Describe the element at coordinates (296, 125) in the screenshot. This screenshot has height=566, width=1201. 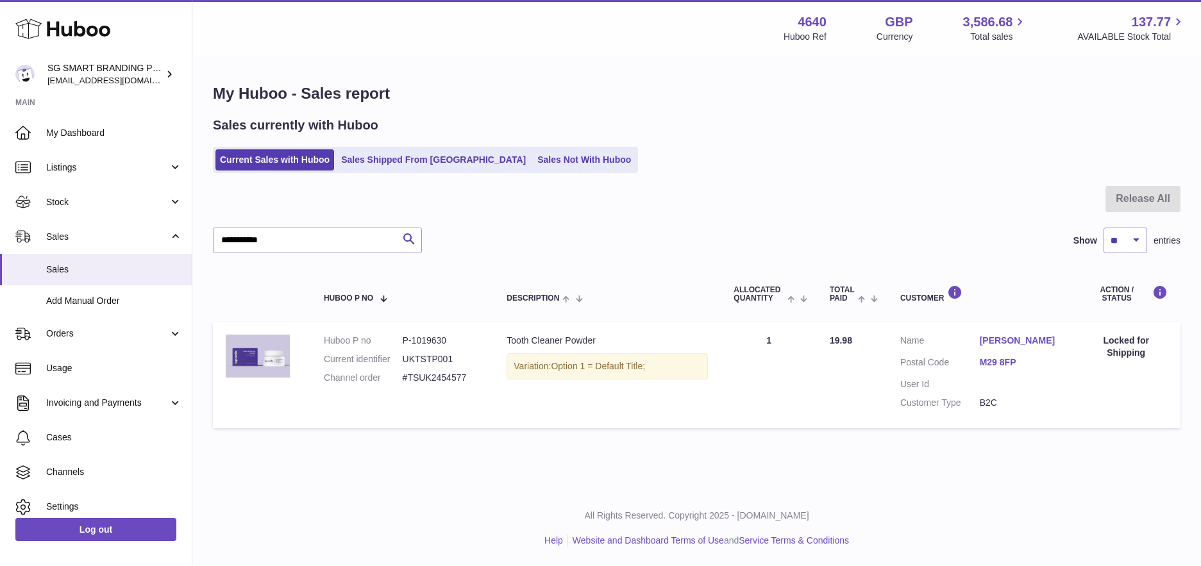
I see `h2: Sales currently with Huboo` at that location.